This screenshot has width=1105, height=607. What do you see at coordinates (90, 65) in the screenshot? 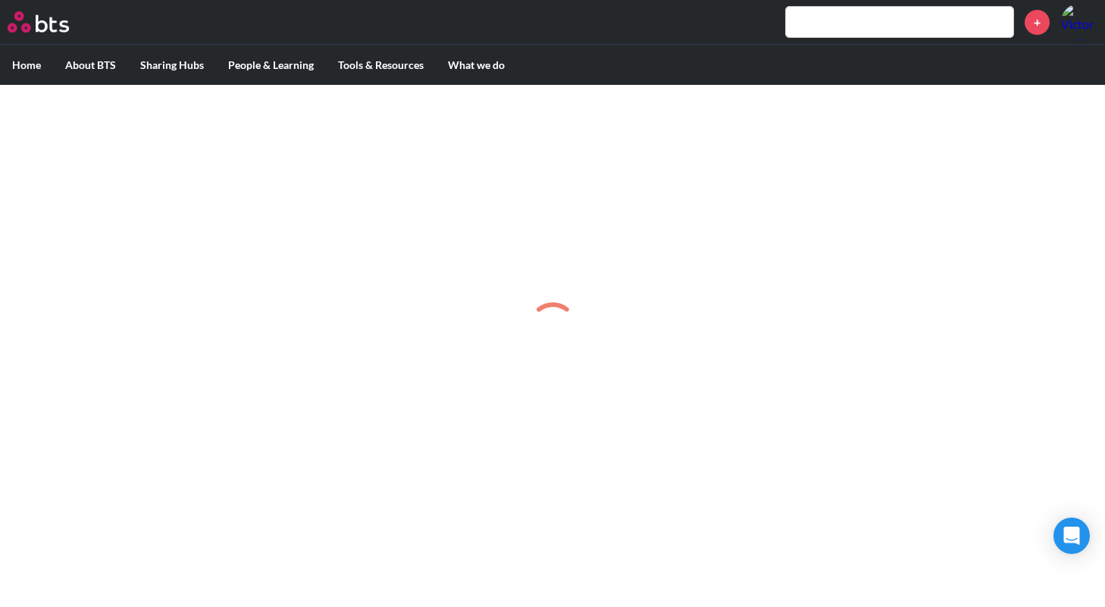
I see `label: About BTS` at bounding box center [90, 65].